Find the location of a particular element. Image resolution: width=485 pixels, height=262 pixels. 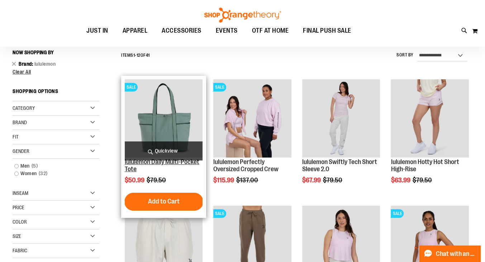

button: Add to Cart is located at coordinates (164, 202).